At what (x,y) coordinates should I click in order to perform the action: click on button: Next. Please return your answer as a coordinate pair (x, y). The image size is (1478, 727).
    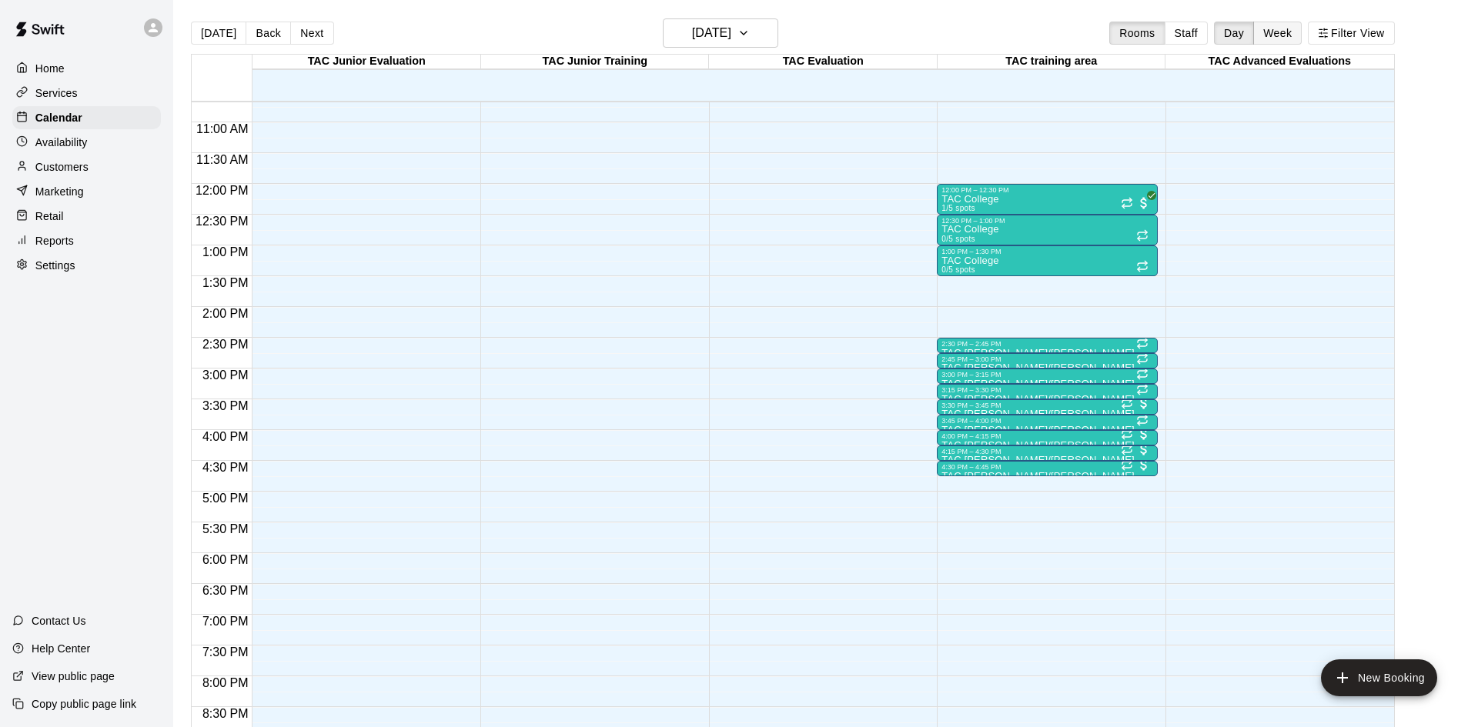
    Looking at the image, I should click on (312, 33).